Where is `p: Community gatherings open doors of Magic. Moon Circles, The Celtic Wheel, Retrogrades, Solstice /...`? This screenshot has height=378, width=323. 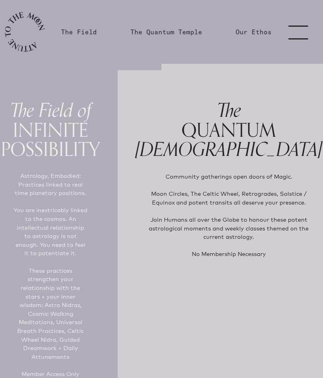
p: Community gatherings open doors of Magic. Moon Circles, The Celtic Wheel, Retrogrades, Solstice /... is located at coordinates (228, 215).